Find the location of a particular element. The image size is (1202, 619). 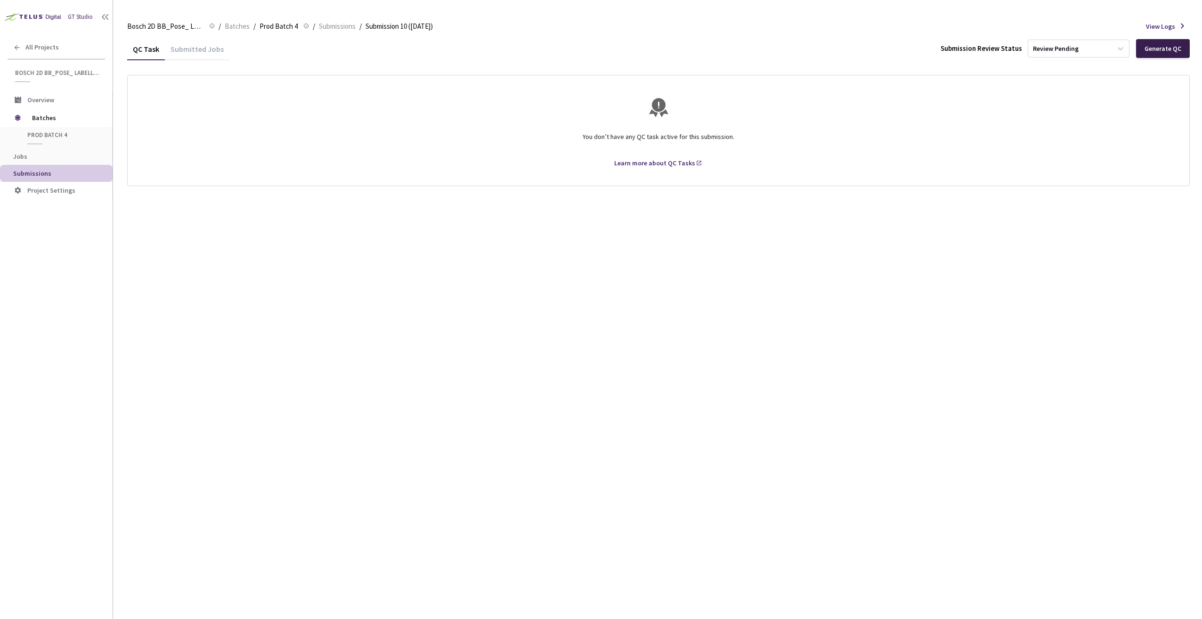

a: Batches is located at coordinates (237, 26).